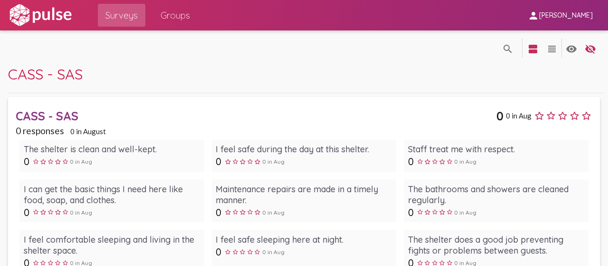  What do you see at coordinates (304, 149) in the screenshot?
I see `div: I feel safe during the day at this shelter.` at bounding box center [304, 149].